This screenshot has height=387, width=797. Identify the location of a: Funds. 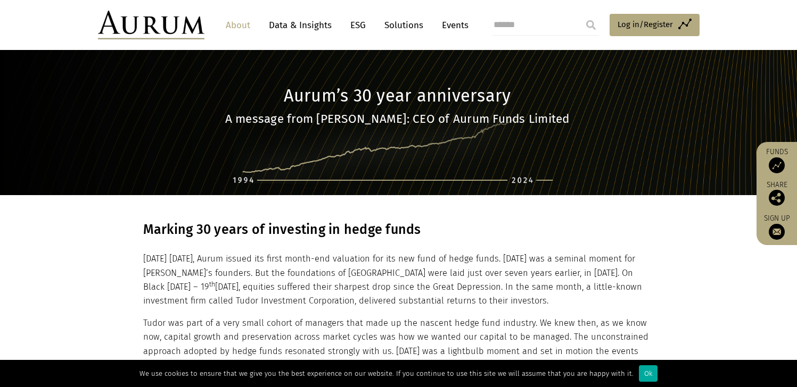
(776, 160).